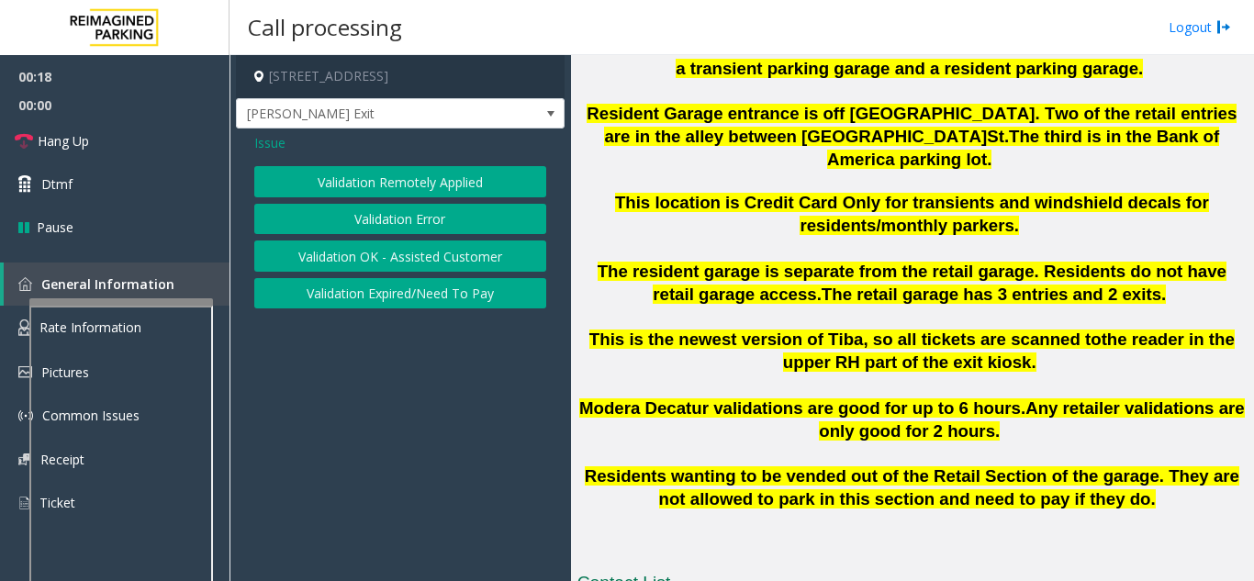 Image resolution: width=1254 pixels, height=581 pixels. I want to click on span: The retail garage has 3 entries and 2 exits., so click(993, 294).